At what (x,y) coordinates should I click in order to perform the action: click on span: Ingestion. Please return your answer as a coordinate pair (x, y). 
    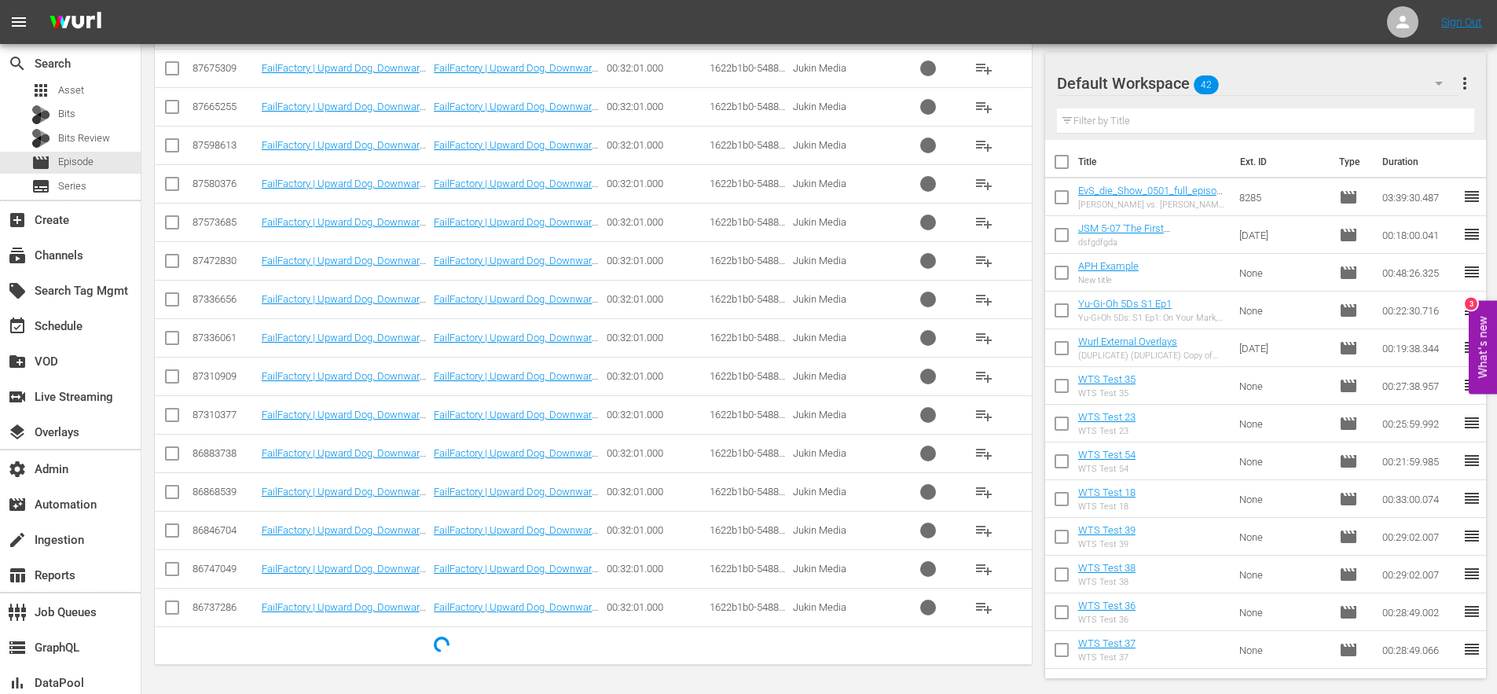
    Looking at the image, I should click on (17, 540).